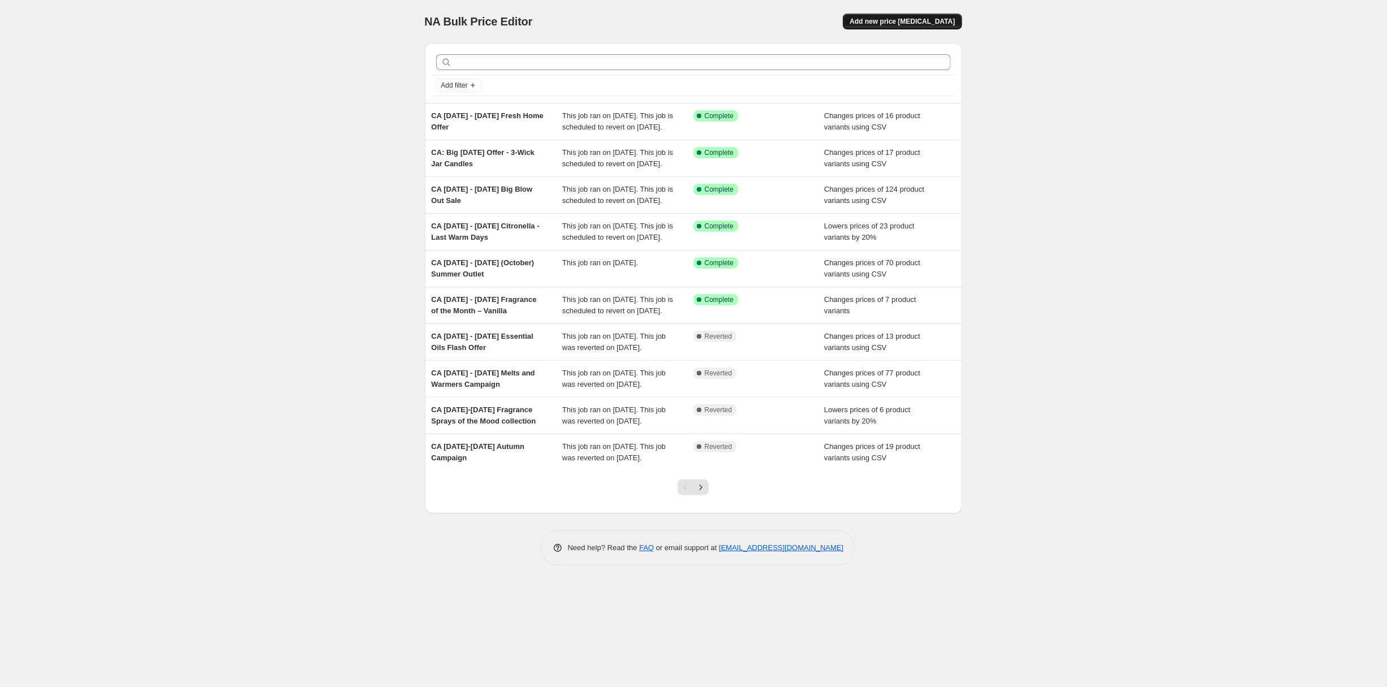 Image resolution: width=1387 pixels, height=687 pixels. Describe the element at coordinates (872, 268) in the screenshot. I see `span: Changes prices of 70 product variants using CSV` at that location.